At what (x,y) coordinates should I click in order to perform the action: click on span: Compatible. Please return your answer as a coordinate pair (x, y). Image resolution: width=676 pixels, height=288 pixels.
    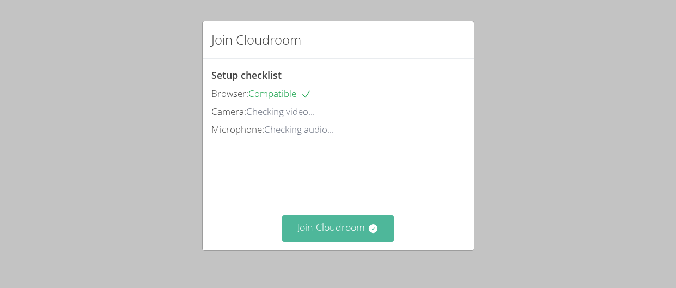
    Looking at the image, I should click on (280, 93).